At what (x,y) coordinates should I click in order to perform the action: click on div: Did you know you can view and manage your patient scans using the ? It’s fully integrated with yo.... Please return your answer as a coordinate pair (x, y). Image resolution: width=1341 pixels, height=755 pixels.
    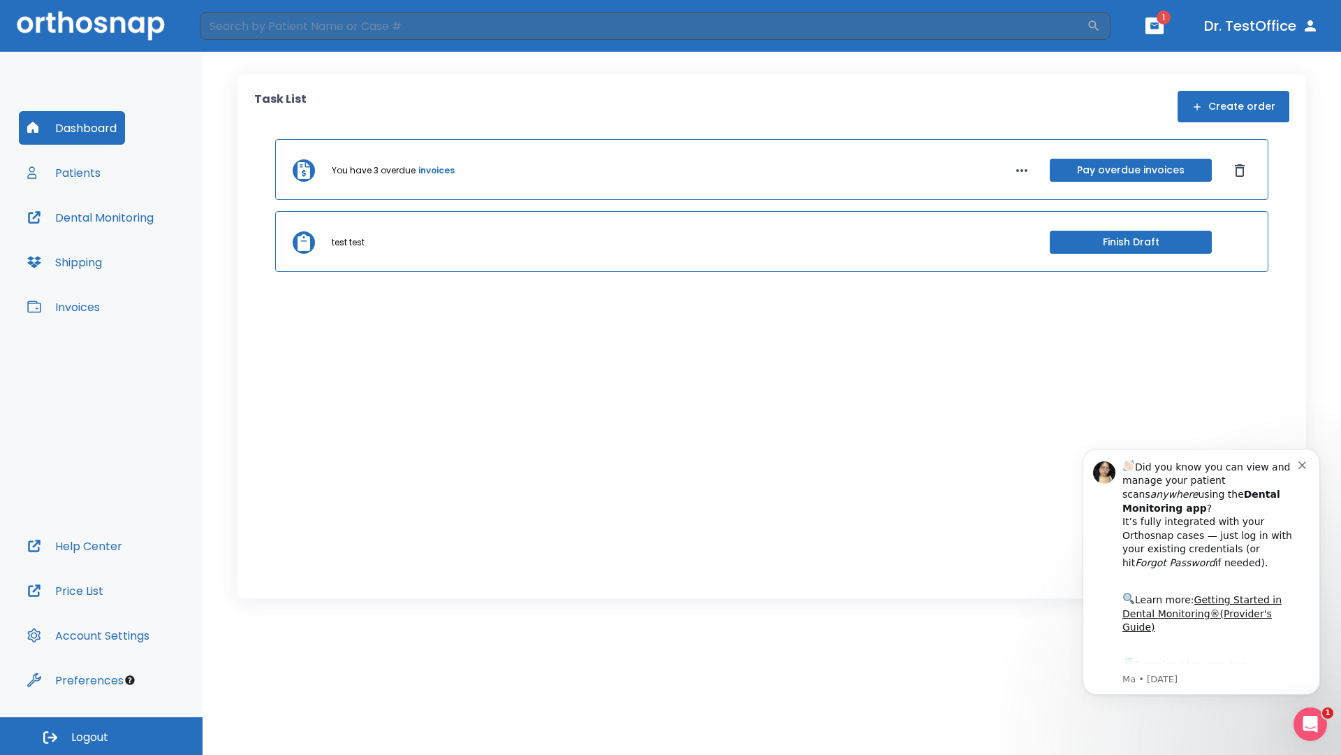
    Looking at the image, I should click on (149, 93).